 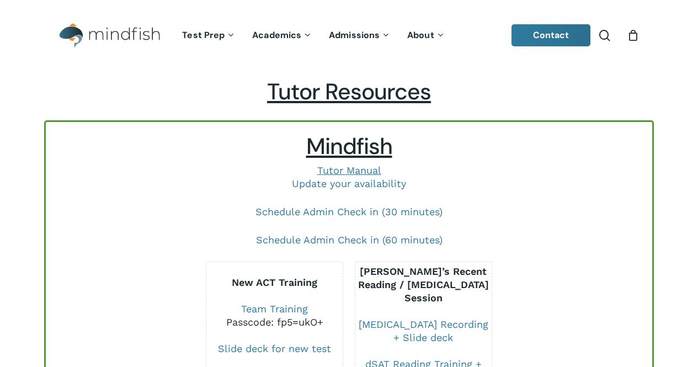 What do you see at coordinates (349, 35) in the screenshot?
I see `header: Main Menu` at bounding box center [349, 35].